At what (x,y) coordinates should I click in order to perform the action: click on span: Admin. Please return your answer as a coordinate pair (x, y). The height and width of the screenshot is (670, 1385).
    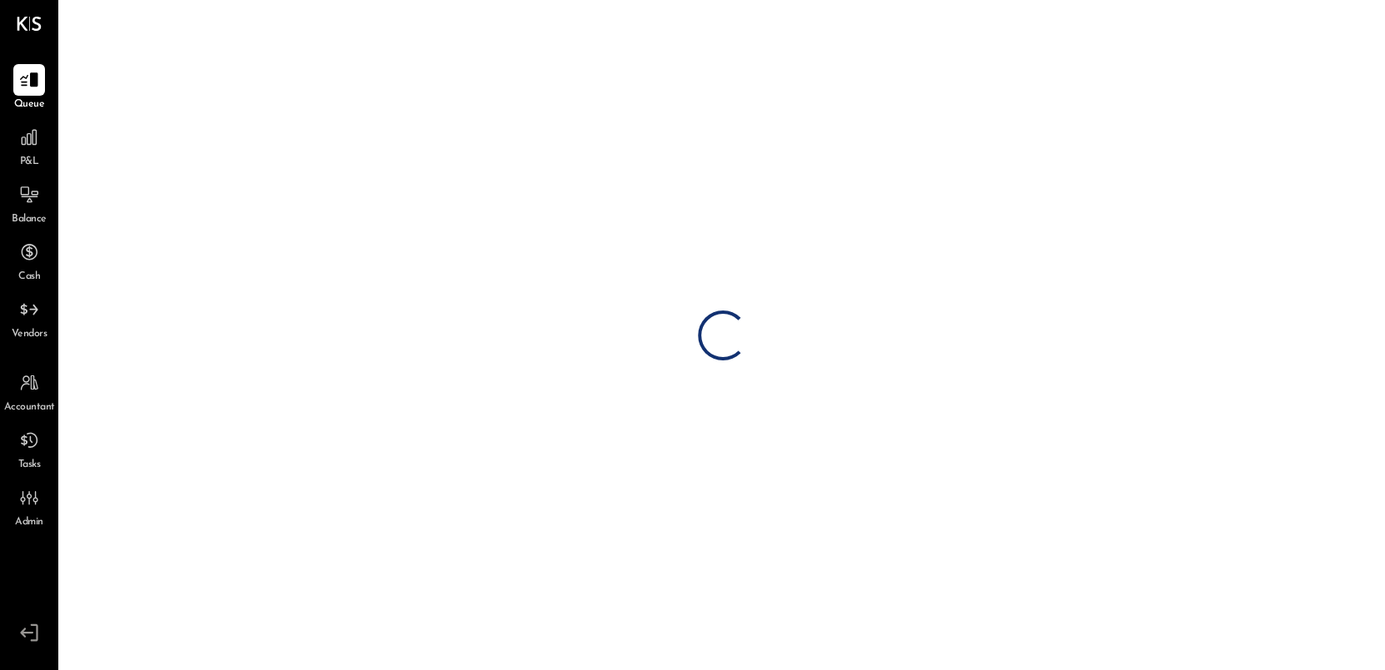
    Looking at the image, I should click on (29, 523).